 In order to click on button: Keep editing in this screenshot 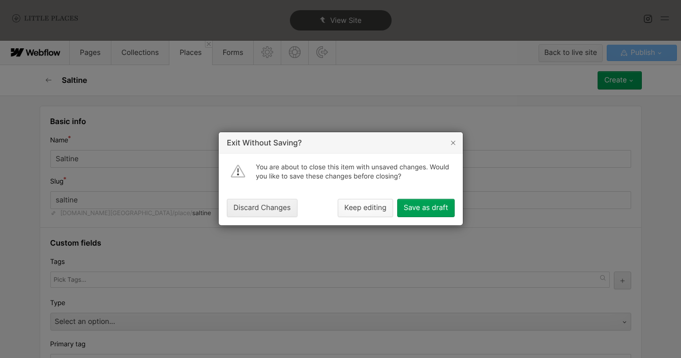, I will do `click(365, 209)`.